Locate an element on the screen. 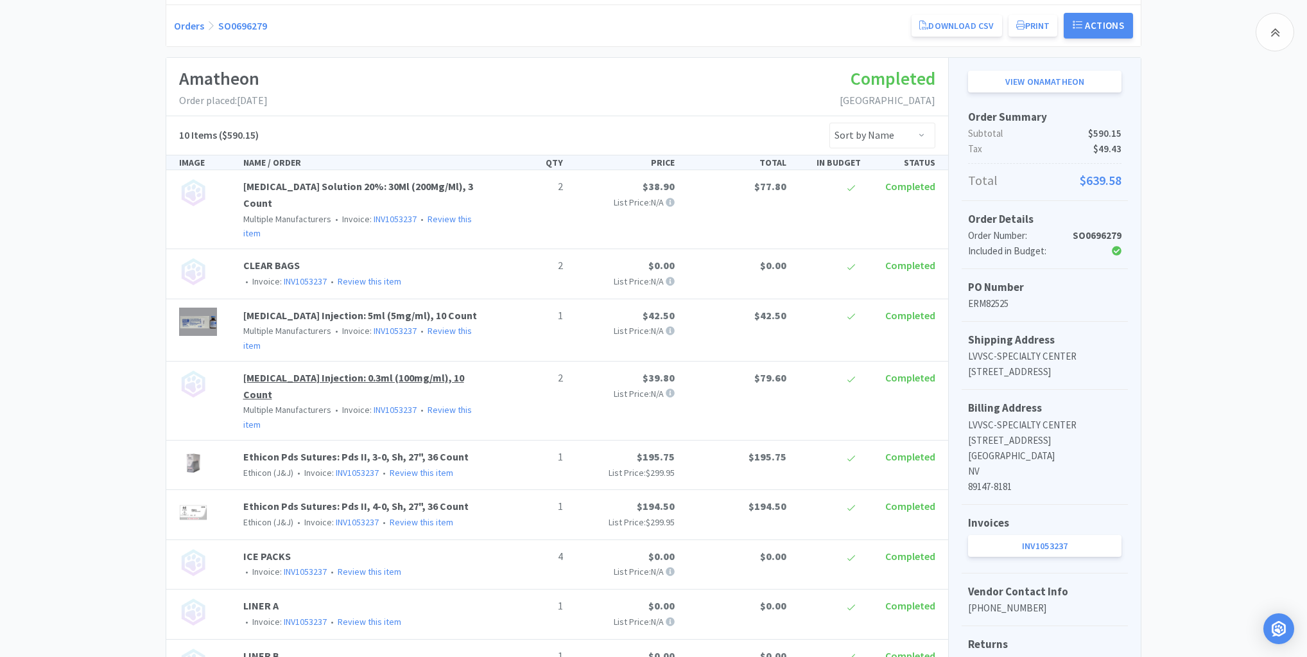 The height and width of the screenshot is (657, 1307). p: Total is located at coordinates (1044, 180).